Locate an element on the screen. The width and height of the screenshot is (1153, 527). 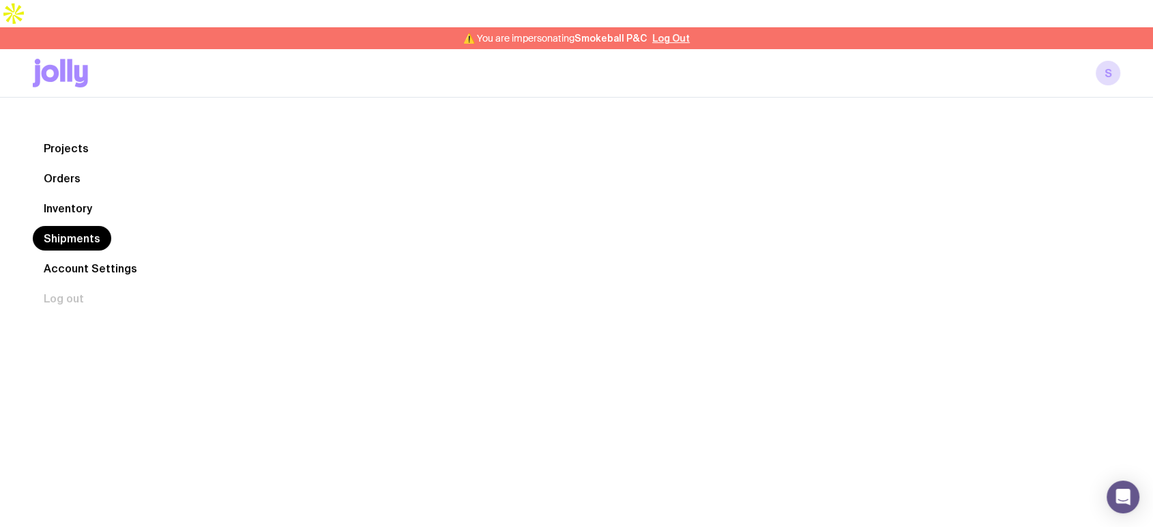
div: Open Intercom Messenger is located at coordinates (1123, 497).